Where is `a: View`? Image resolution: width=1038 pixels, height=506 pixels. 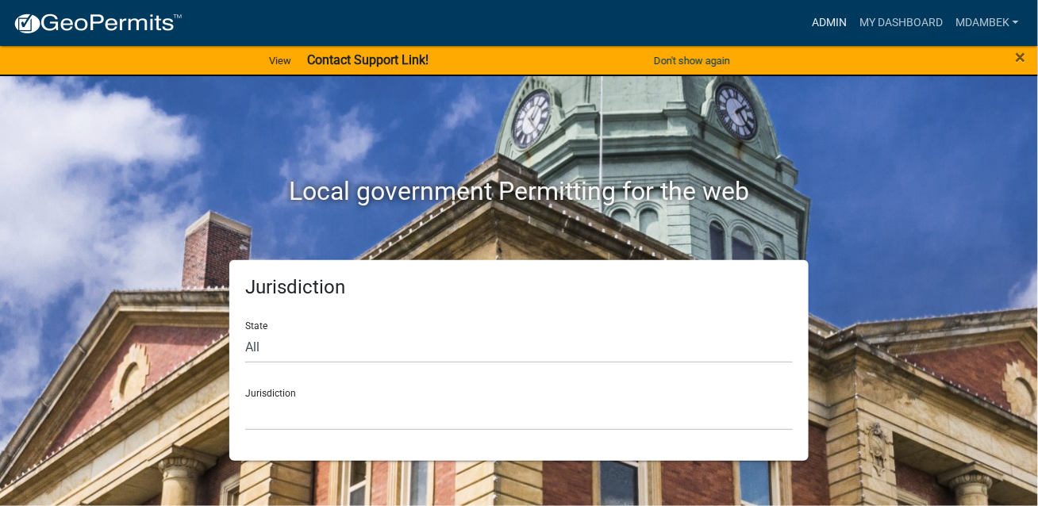 a: View is located at coordinates (280, 60).